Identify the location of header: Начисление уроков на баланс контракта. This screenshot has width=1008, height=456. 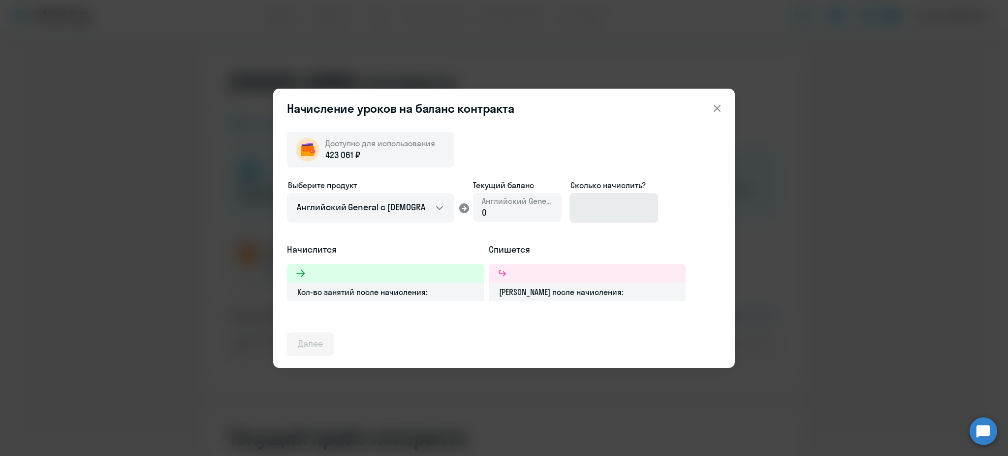
(504, 108).